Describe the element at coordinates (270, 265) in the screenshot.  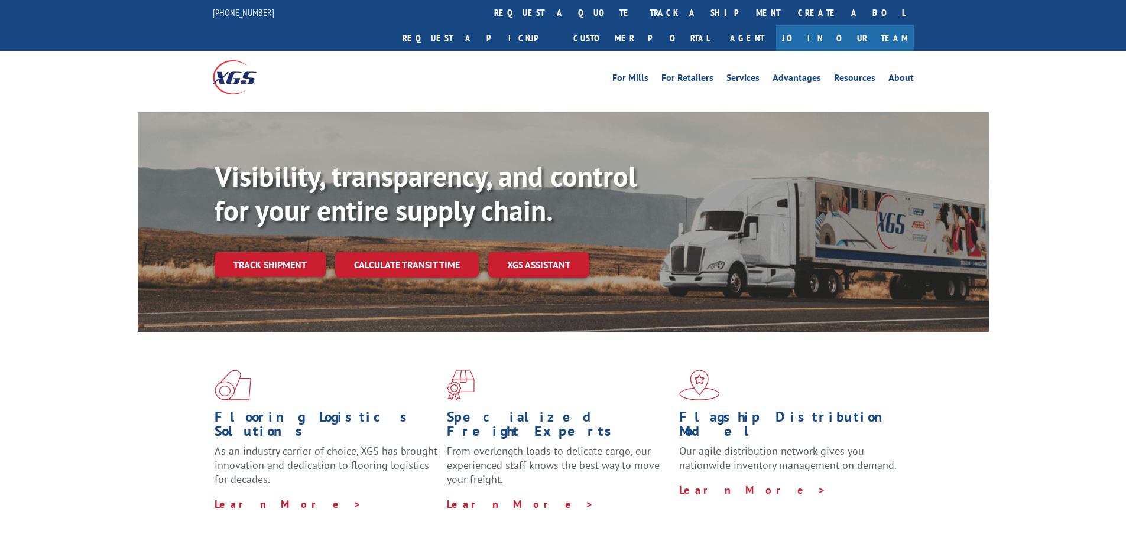
I see `a: Track shipment` at that location.